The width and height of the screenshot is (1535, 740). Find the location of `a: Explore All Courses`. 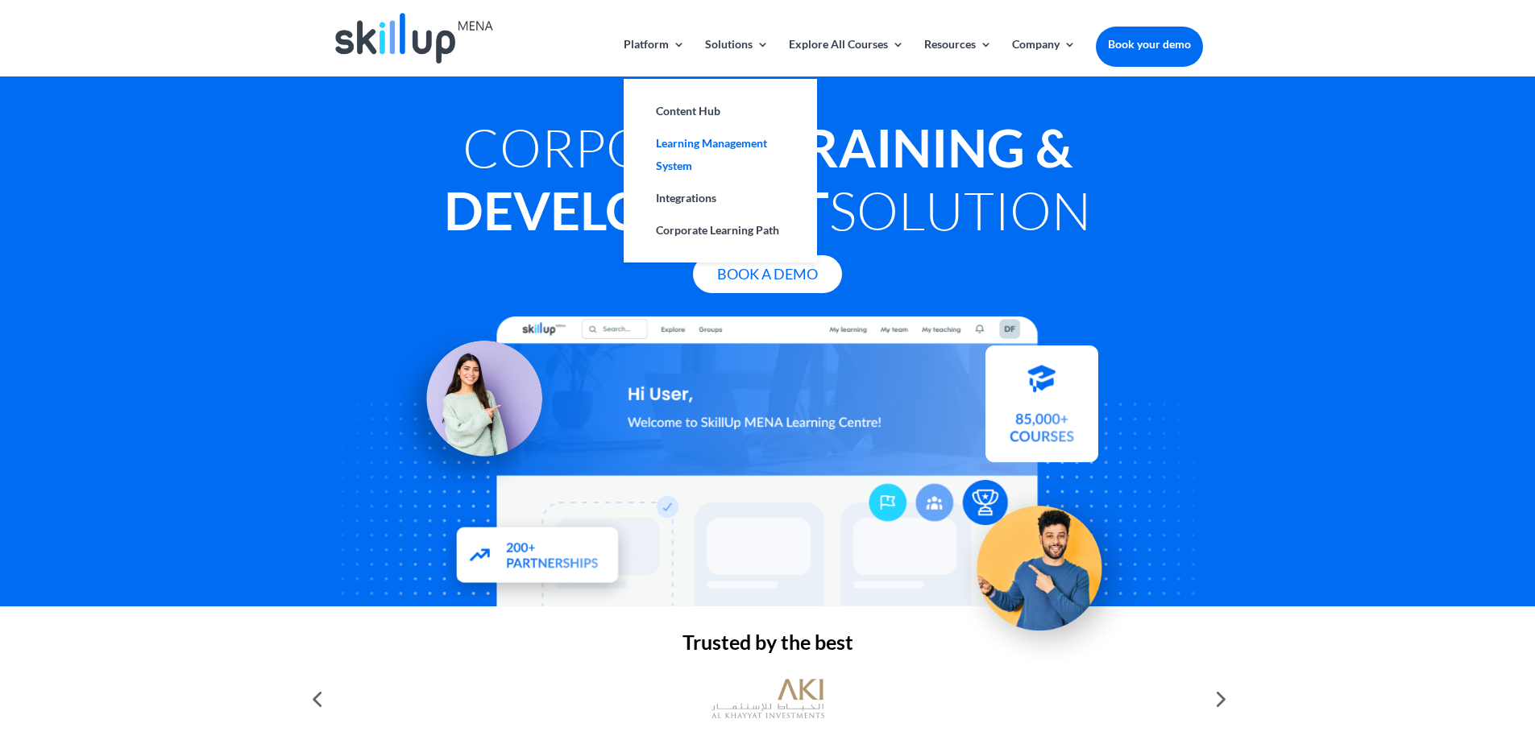

a: Explore All Courses is located at coordinates (846, 57).